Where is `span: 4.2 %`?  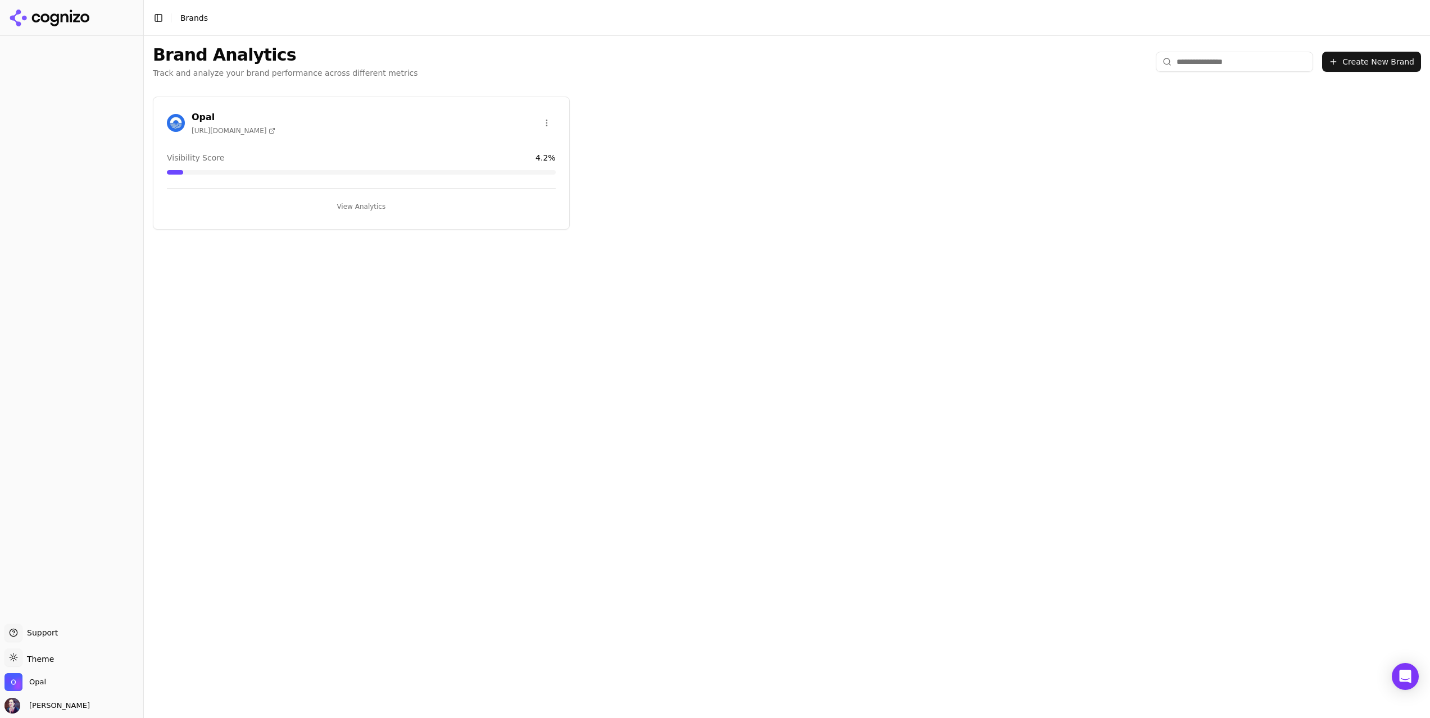 span: 4.2 % is located at coordinates (545, 158).